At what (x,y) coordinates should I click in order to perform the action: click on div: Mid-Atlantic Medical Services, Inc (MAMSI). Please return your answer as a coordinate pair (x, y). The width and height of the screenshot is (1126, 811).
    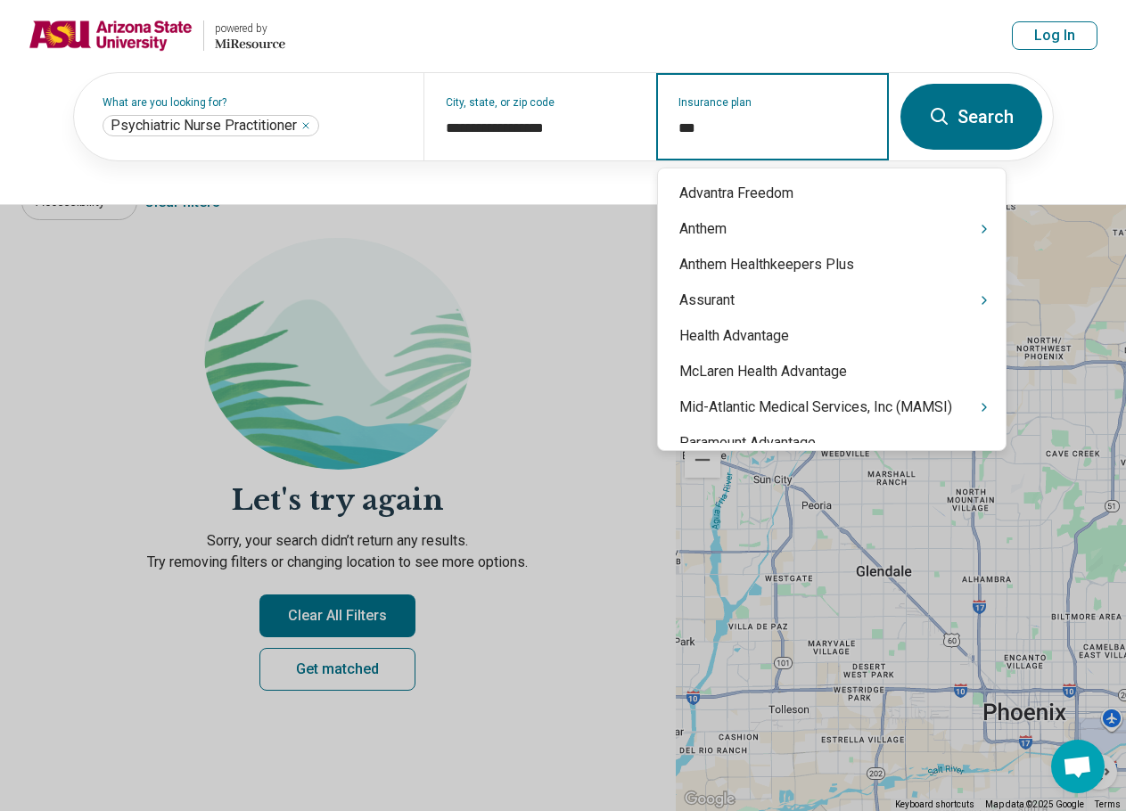
    Looking at the image, I should click on (832, 407).